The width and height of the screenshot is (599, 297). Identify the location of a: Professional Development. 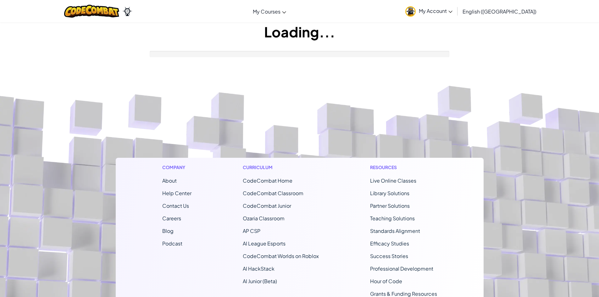
(401, 268).